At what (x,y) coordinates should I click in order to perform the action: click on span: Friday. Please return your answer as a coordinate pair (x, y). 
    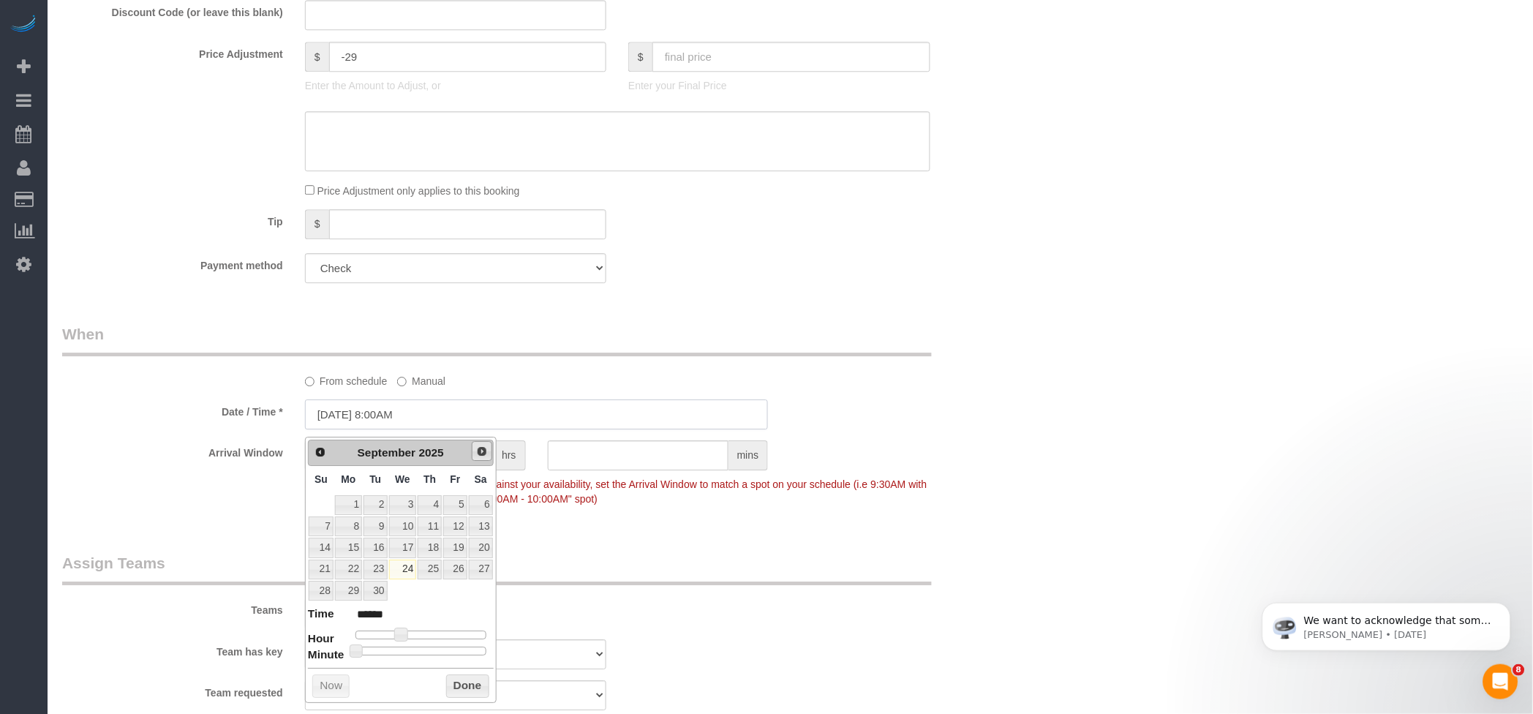
    Looking at the image, I should click on (456, 479).